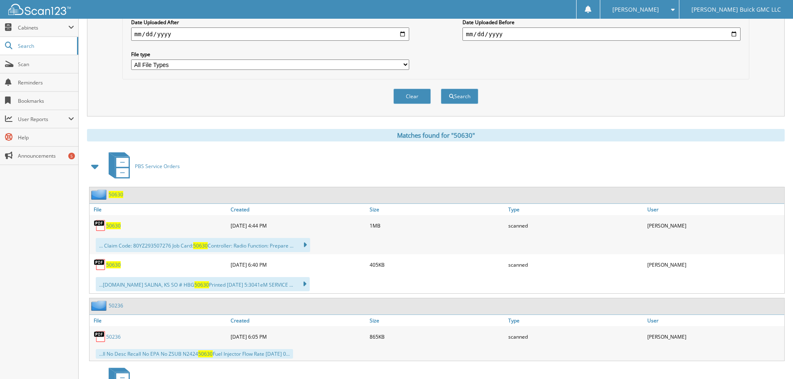 This screenshot has width=793, height=379. What do you see at coordinates (602, 34) in the screenshot?
I see `input: end` at bounding box center [602, 34].